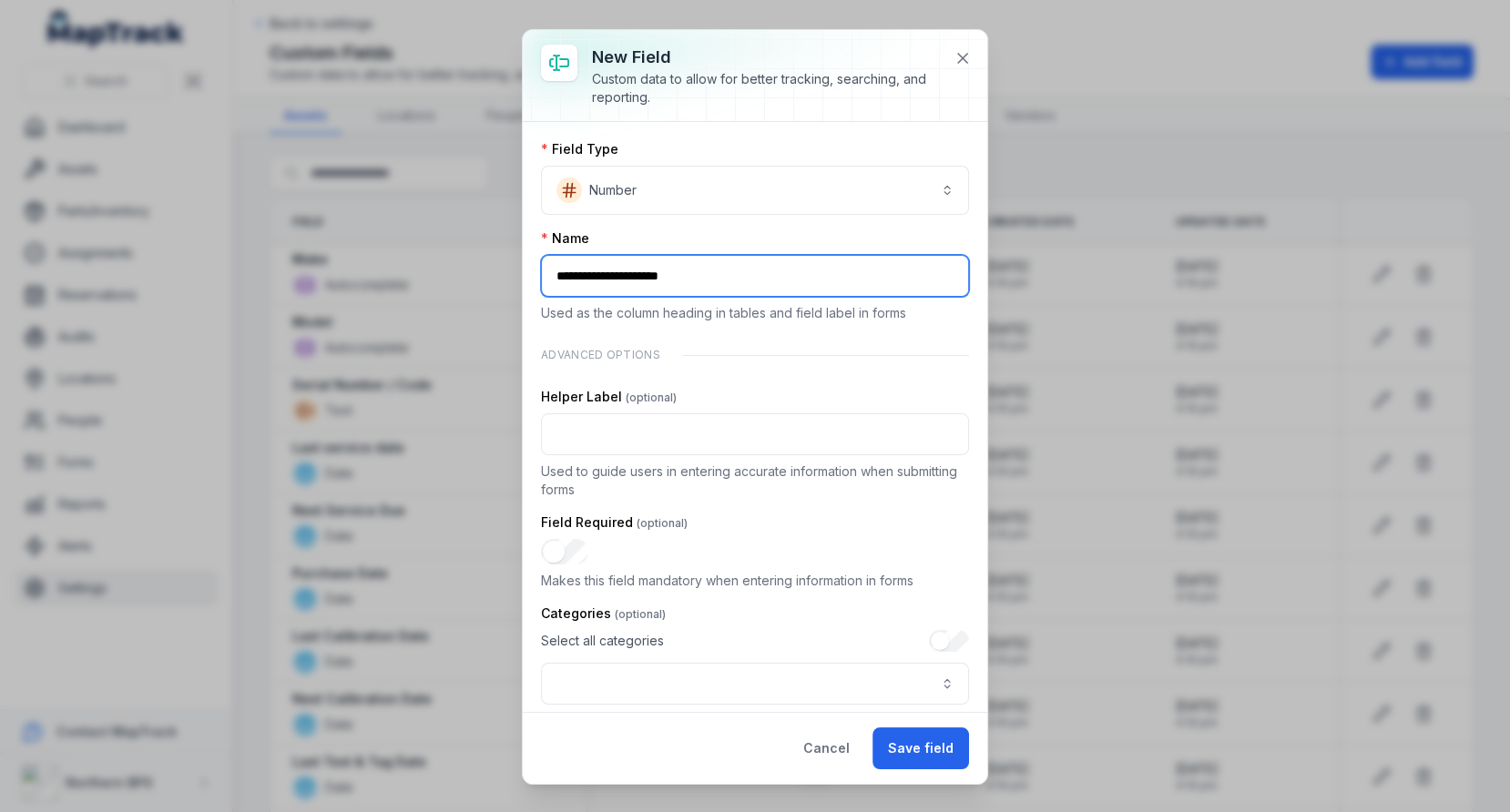 The width and height of the screenshot is (1510, 812). What do you see at coordinates (565, 239) in the screenshot?
I see `label: Name` at bounding box center [565, 239].